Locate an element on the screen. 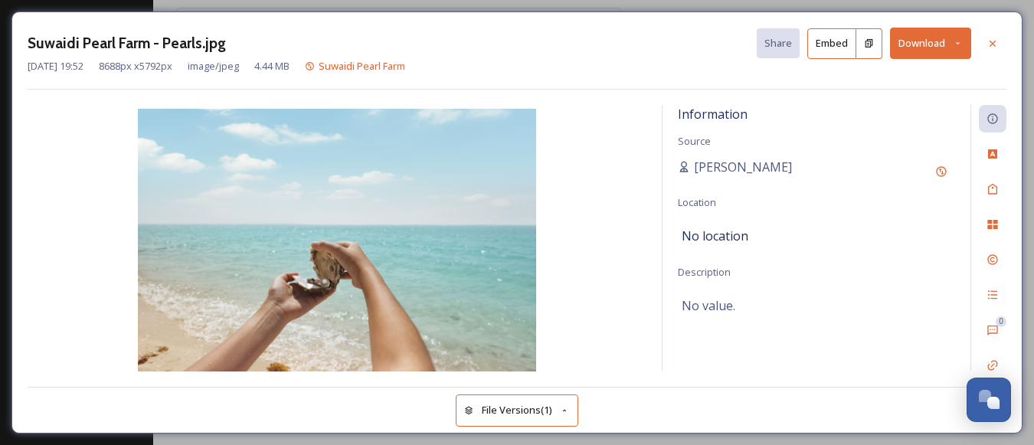  h3: Suwaidi Pearl Farm - Pearls.jpg is located at coordinates (126, 43).